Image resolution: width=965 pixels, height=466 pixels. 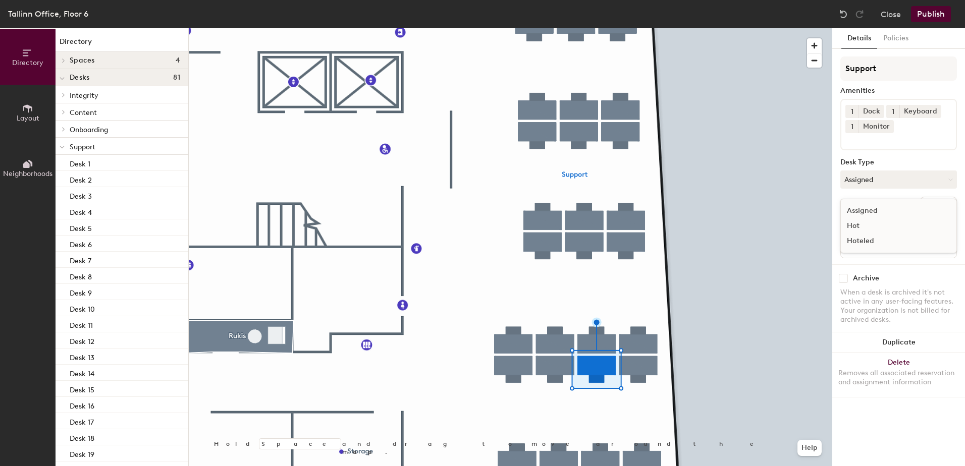 I want to click on button: Ungroup, so click(x=938, y=205).